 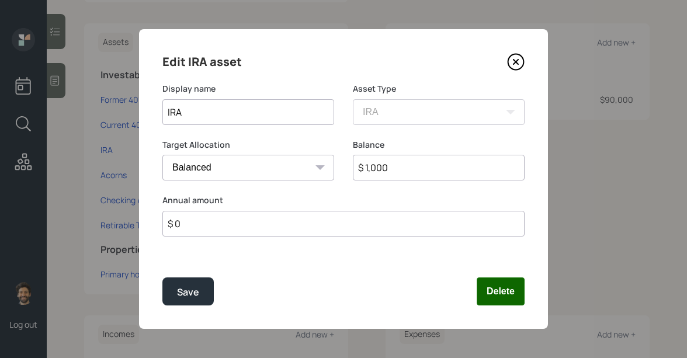 What do you see at coordinates (501, 292) in the screenshot?
I see `button: Delete` at bounding box center [501, 292].